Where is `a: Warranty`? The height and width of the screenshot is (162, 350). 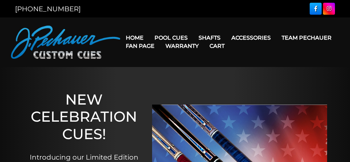
a: Warranty is located at coordinates (182, 46).